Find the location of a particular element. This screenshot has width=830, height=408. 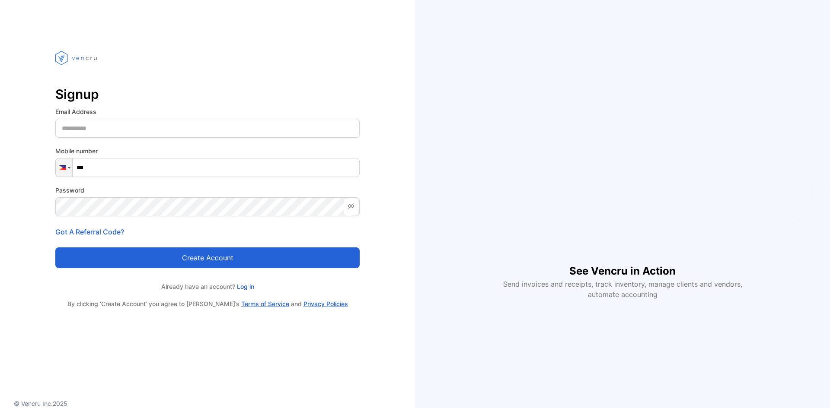

a: Terms of Service is located at coordinates (265, 304).